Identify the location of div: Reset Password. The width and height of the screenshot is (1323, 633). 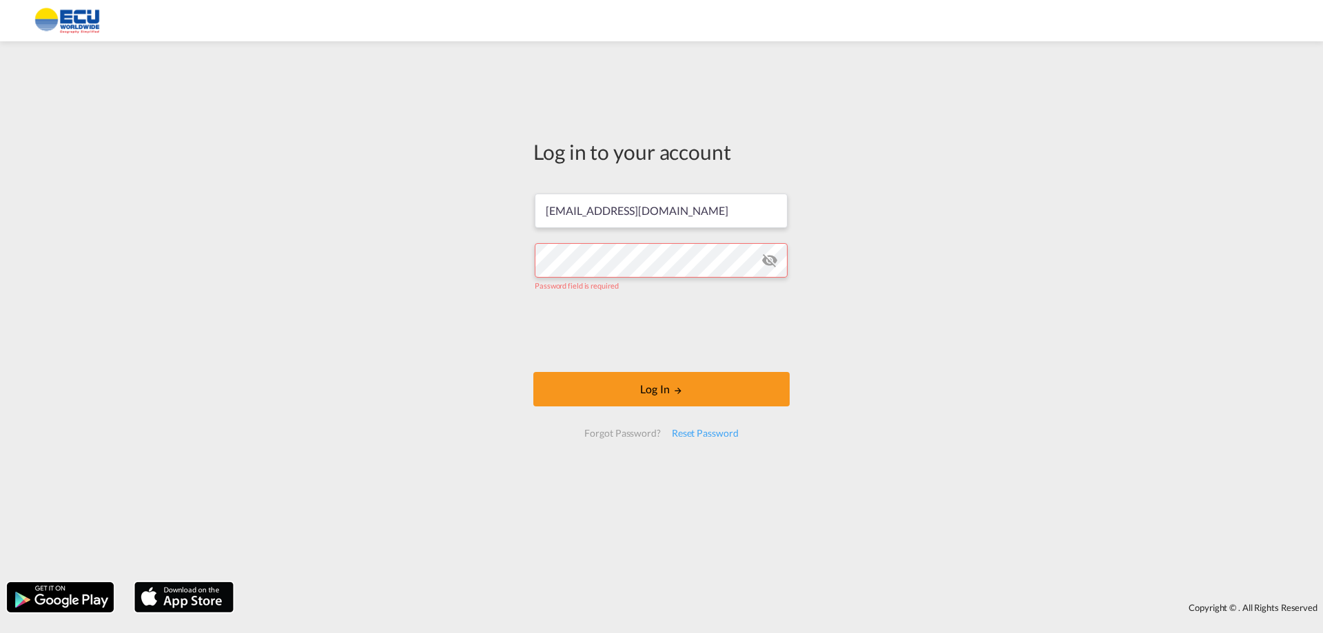
(705, 433).